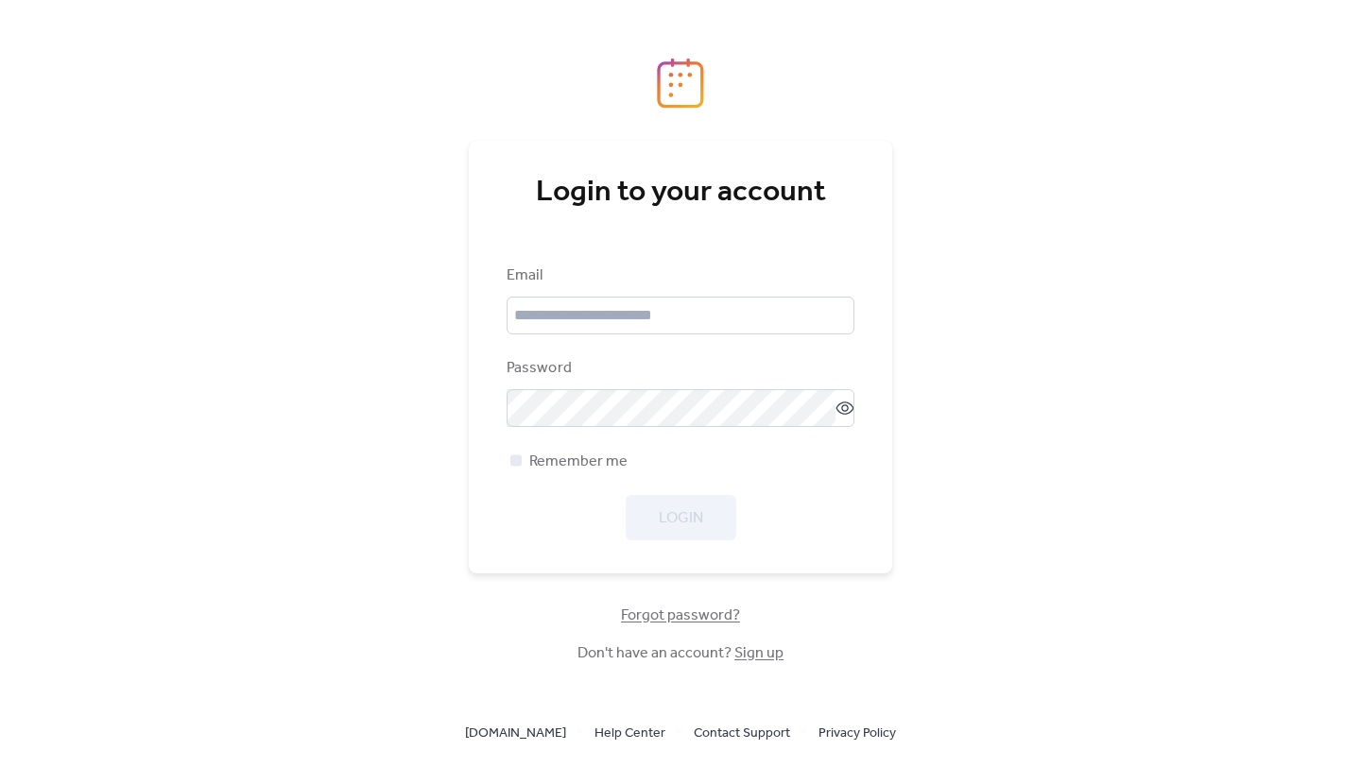 The image size is (1361, 767). What do you see at coordinates (742, 734) in the screenshot?
I see `span: Contact Support` at bounding box center [742, 734].